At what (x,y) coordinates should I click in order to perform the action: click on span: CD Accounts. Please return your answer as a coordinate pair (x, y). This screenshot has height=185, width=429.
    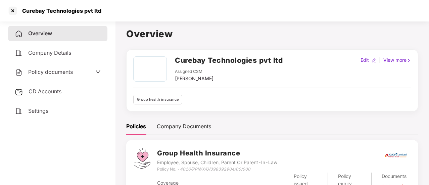
    Looking at the image, I should click on (45, 91).